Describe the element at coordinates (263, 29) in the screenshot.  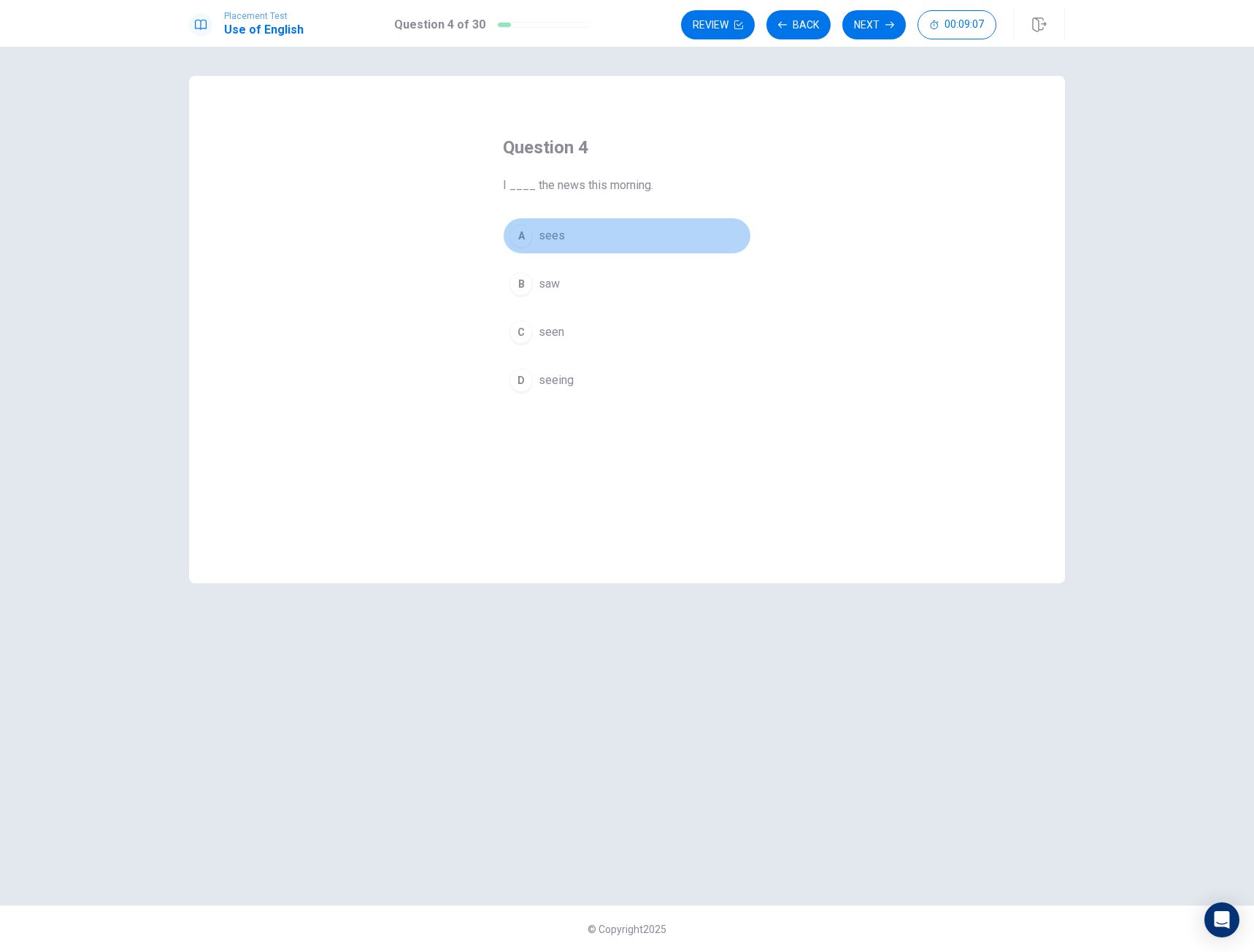
I see `h1: Use of English` at that location.